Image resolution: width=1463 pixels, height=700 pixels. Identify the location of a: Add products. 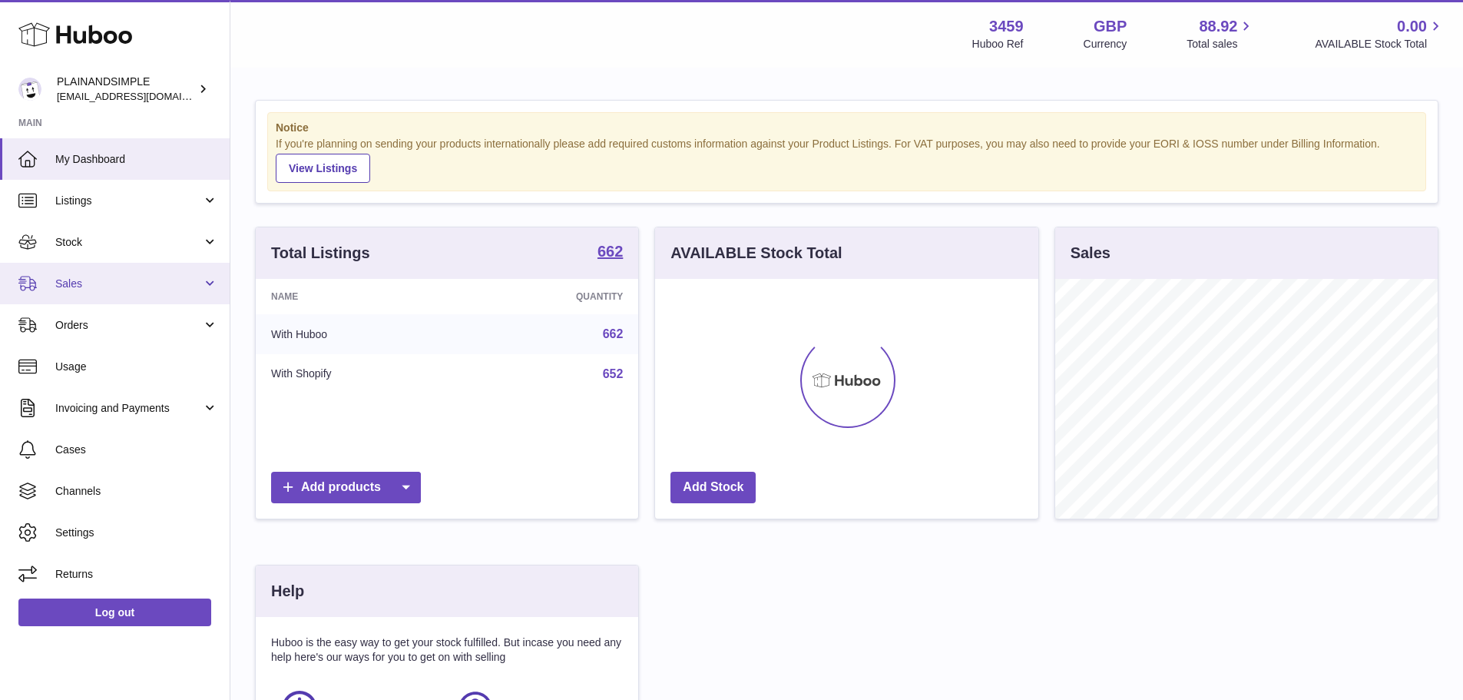
(346, 487).